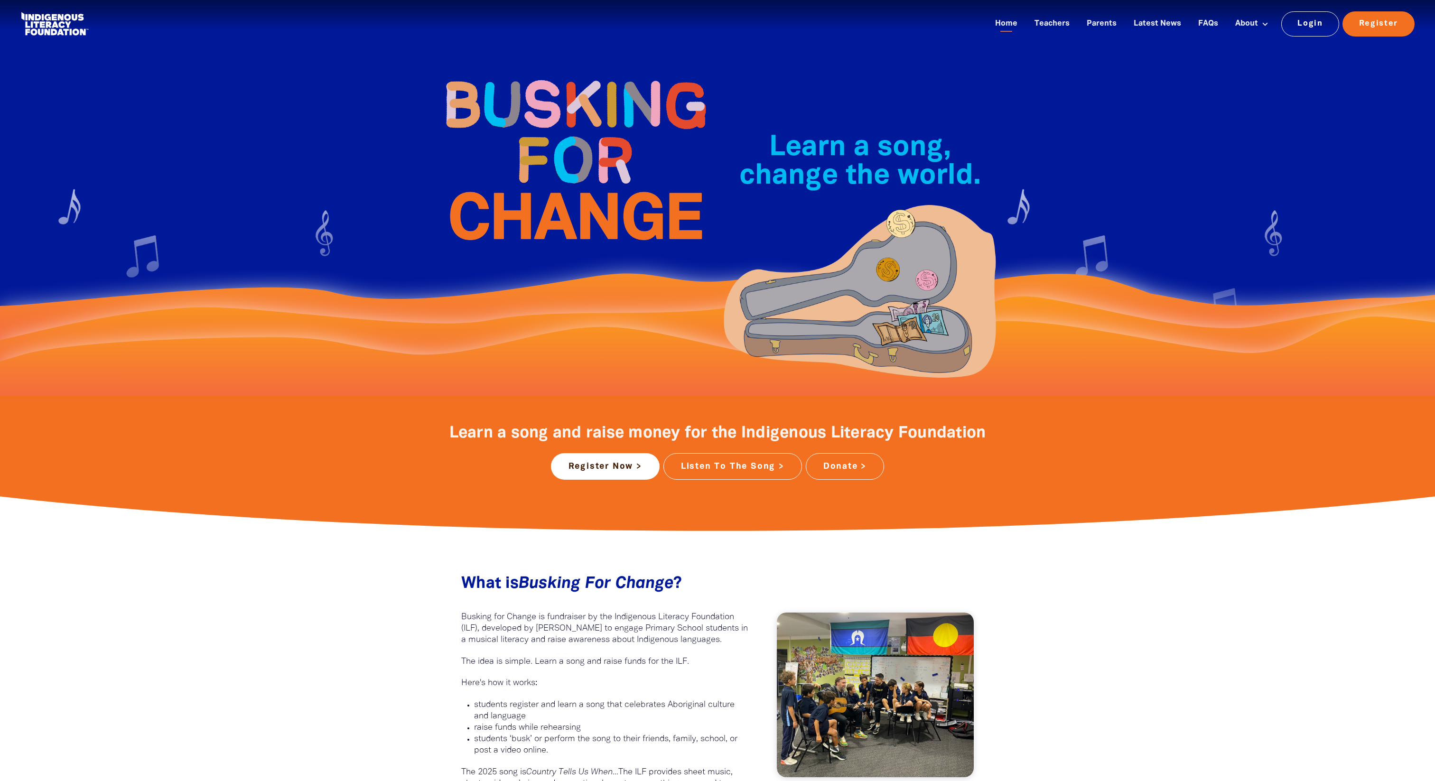  I want to click on a: Donate >, so click(844, 466).